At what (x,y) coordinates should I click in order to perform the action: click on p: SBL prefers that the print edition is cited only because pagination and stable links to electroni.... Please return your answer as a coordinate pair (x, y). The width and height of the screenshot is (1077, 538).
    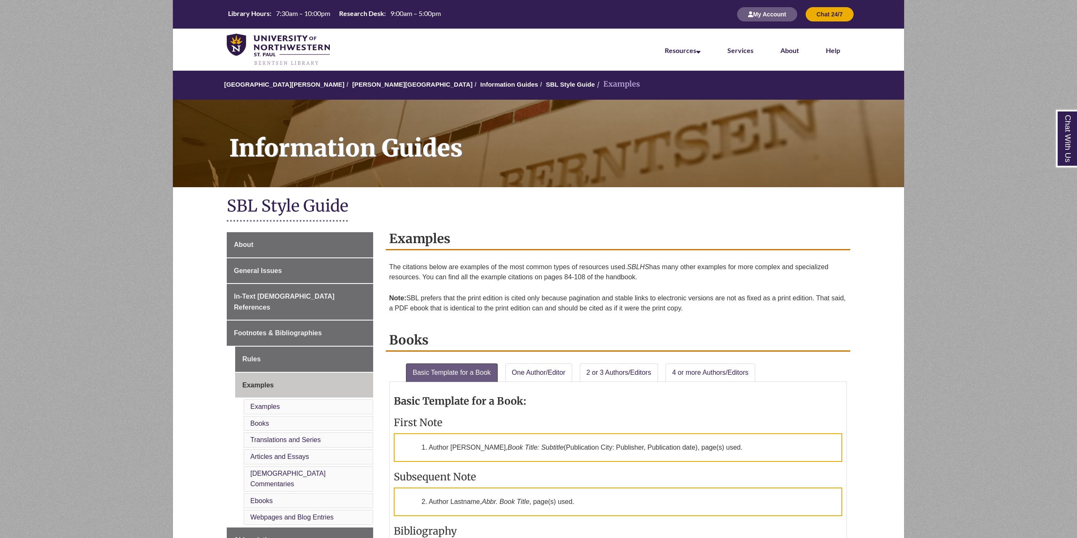
    Looking at the image, I should click on (618, 303).